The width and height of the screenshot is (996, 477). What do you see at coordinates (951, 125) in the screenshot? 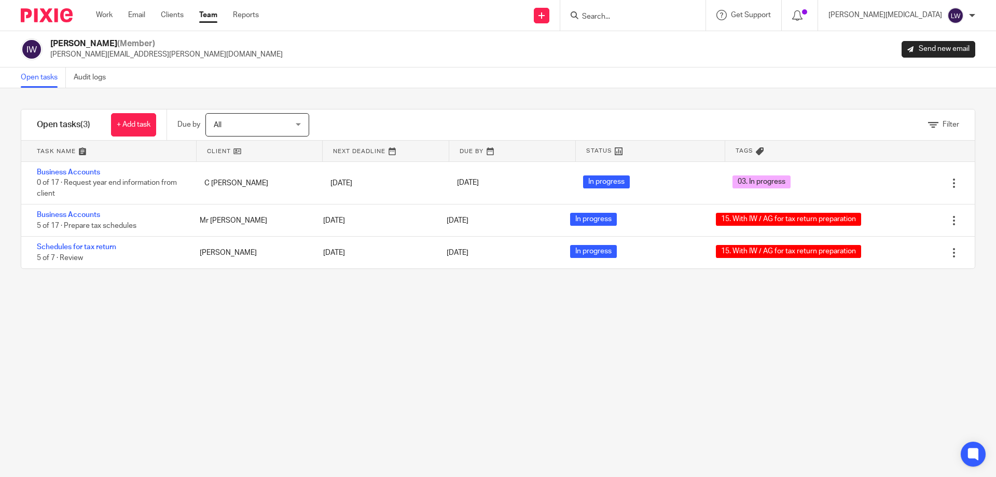
I see `span: Filter` at bounding box center [951, 125].